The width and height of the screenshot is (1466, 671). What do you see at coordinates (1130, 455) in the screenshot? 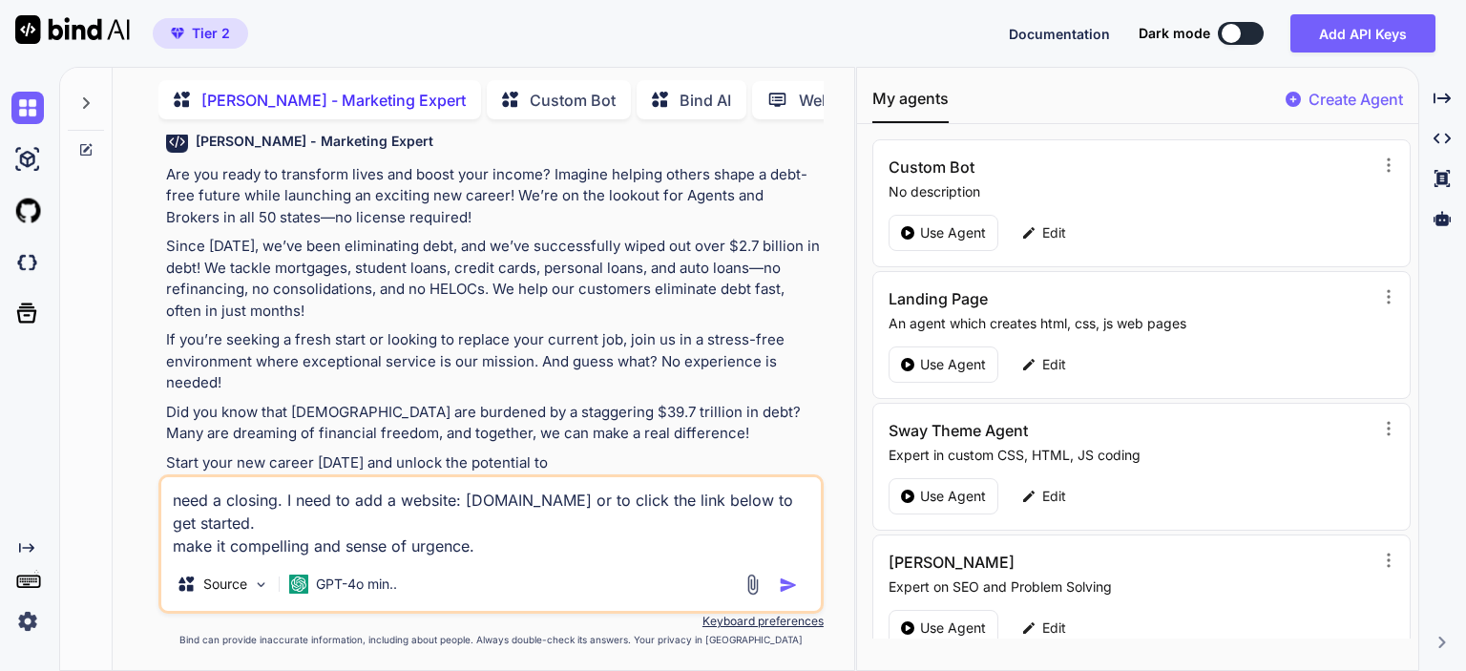
I see `p: Expert in custom CSS, HTML, JS coding` at bounding box center [1130, 455].